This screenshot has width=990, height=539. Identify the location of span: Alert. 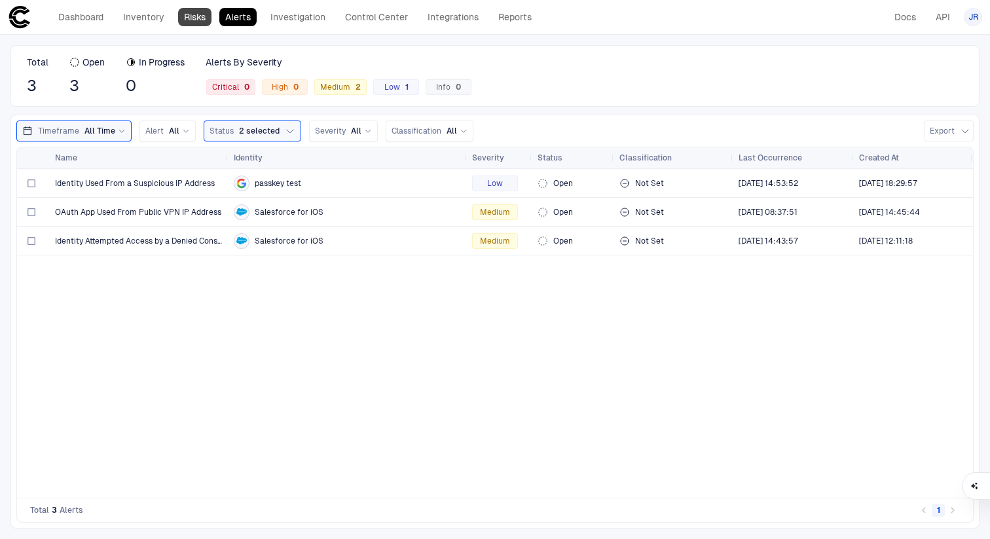
(155, 131).